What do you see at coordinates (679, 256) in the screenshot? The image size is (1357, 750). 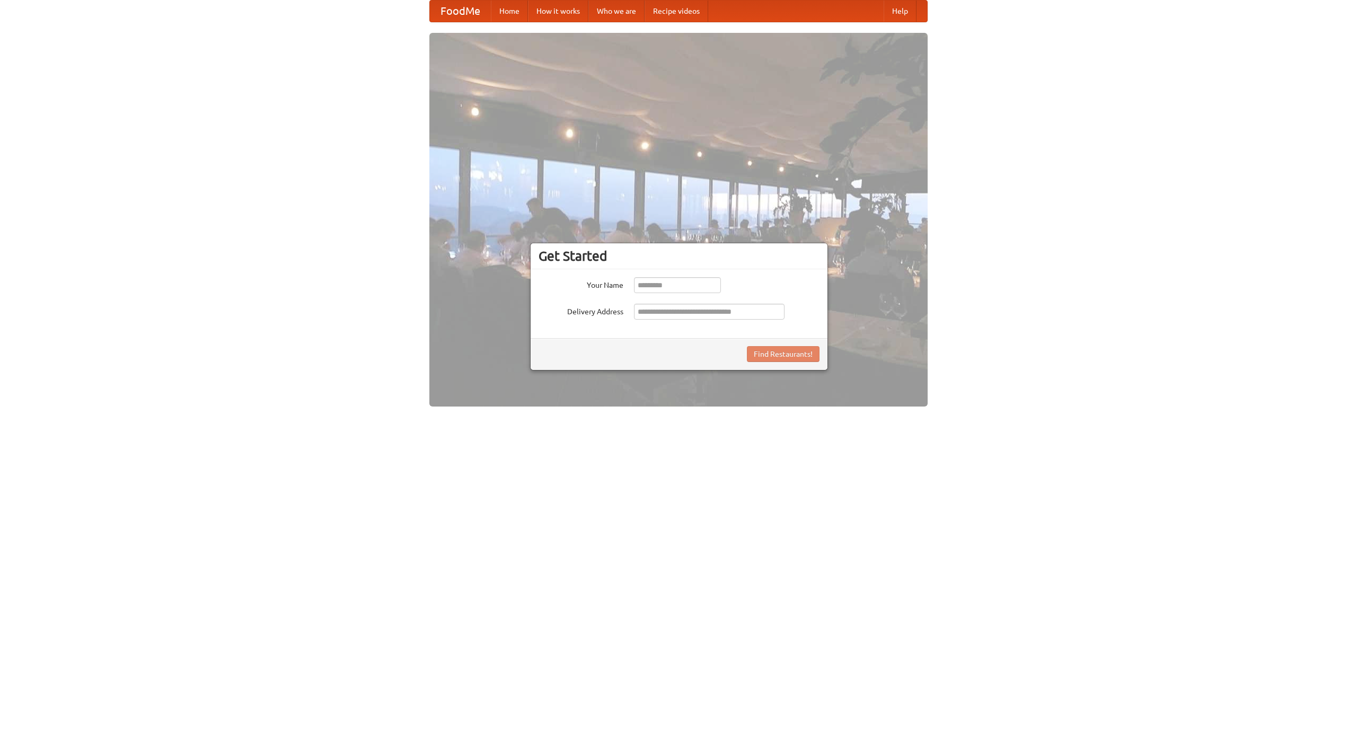 I see `h3: Get Started` at bounding box center [679, 256].